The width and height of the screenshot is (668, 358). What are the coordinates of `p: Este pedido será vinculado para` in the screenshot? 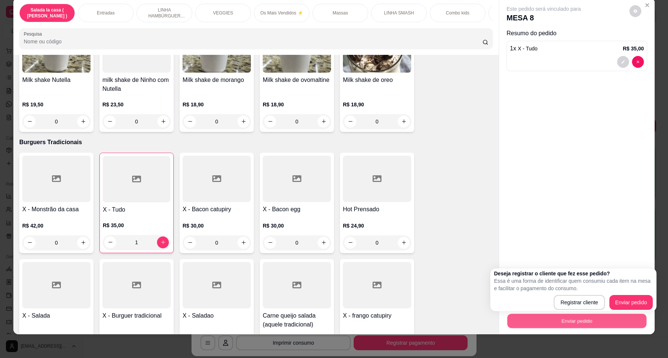 It's located at (543, 9).